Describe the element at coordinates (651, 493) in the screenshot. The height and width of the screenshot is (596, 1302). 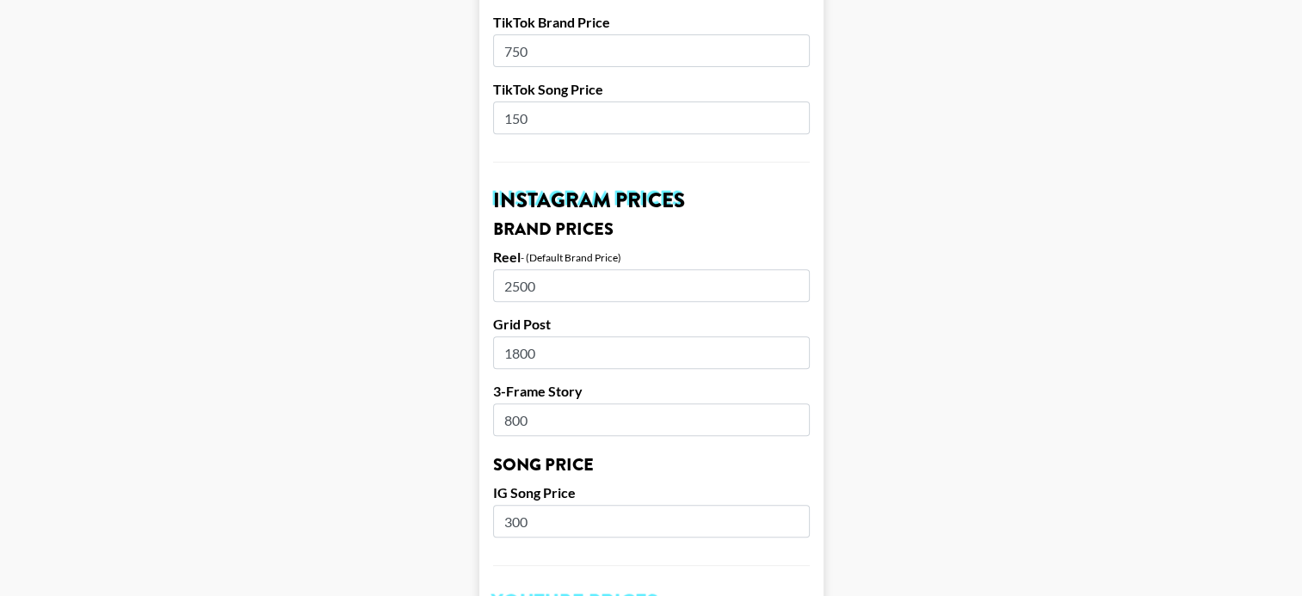
I see `label: IG Song Price` at that location.